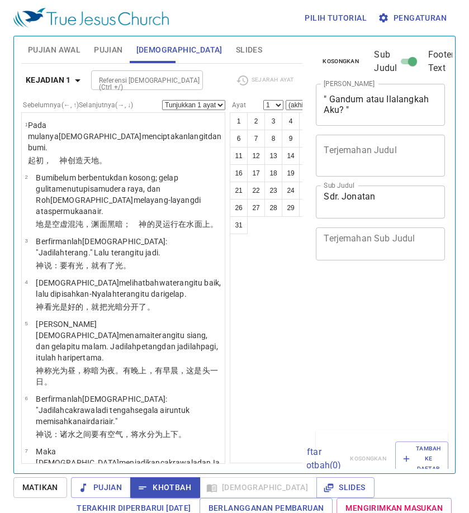  Describe the element at coordinates (126, 346) in the screenshot. I see `wh430: menamai` at that location.